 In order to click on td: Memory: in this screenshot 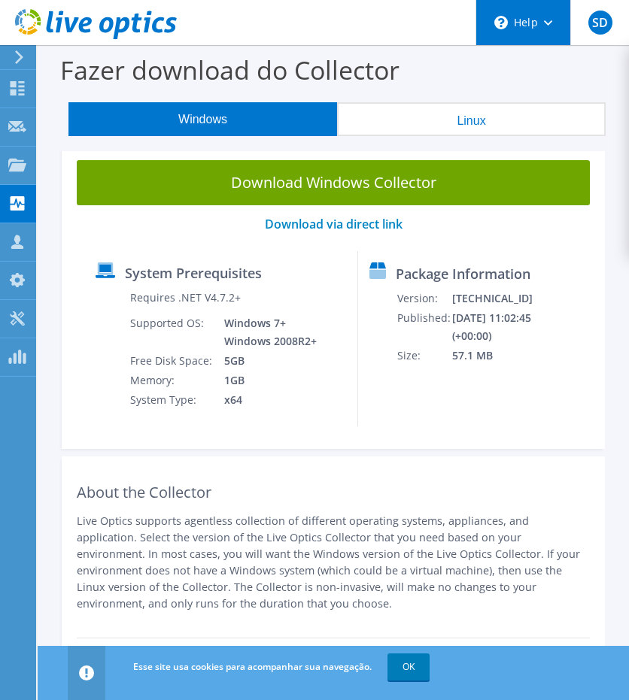, I will do `click(171, 380)`.